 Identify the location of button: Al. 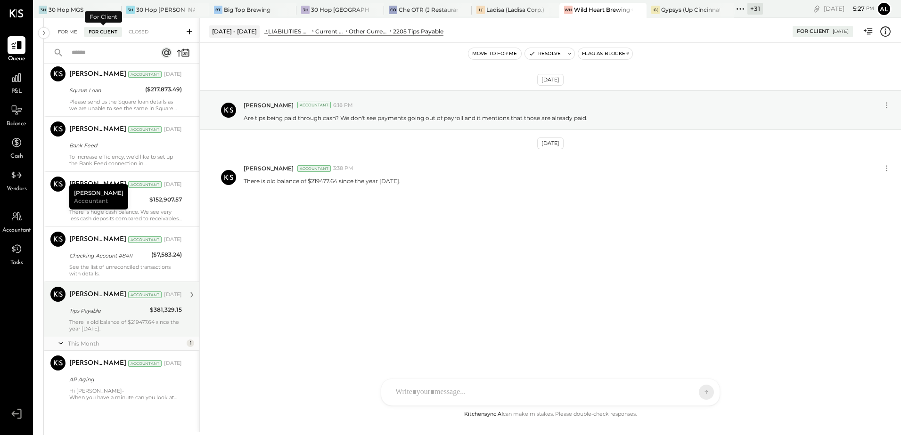
(884, 9).